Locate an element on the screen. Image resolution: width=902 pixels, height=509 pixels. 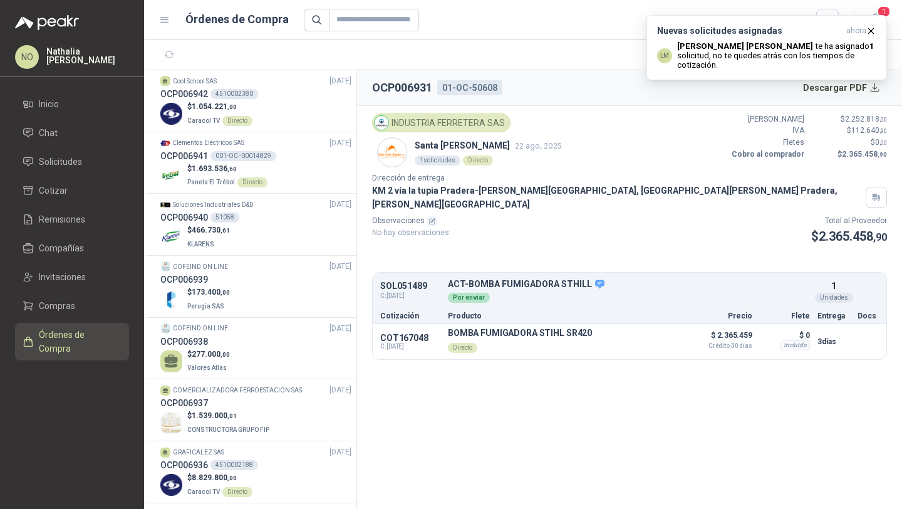
span: ,61 is located at coordinates (225, 230).